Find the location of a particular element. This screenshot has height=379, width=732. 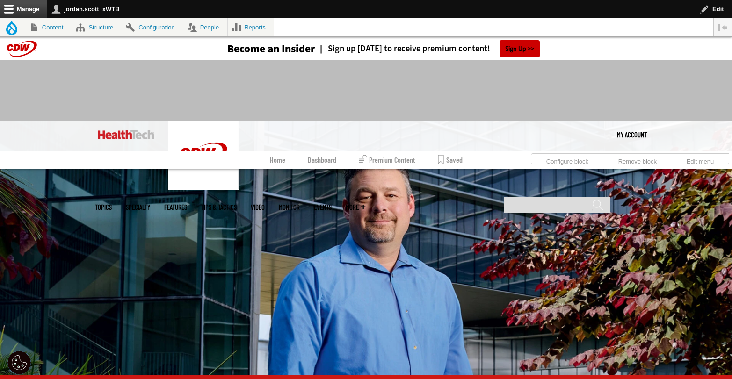

a: Content is located at coordinates (48, 27).